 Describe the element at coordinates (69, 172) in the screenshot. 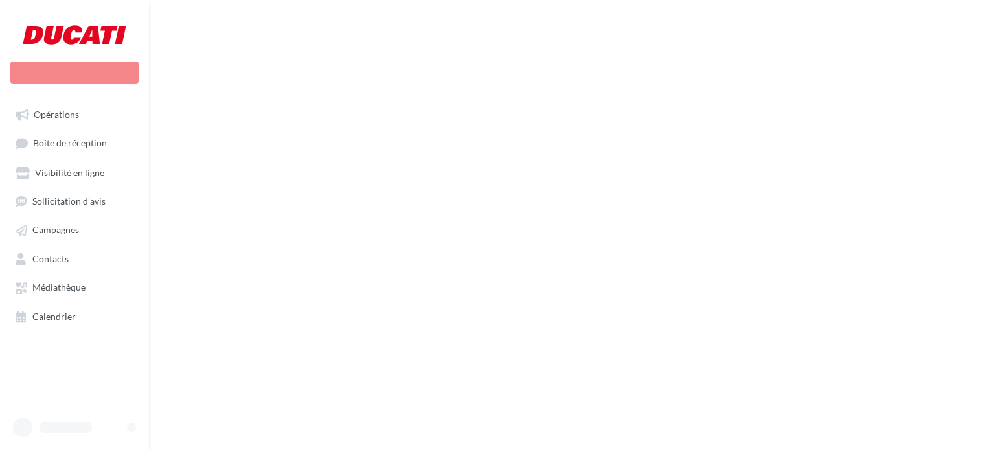

I see `span: Visibilité en ligne` at that location.